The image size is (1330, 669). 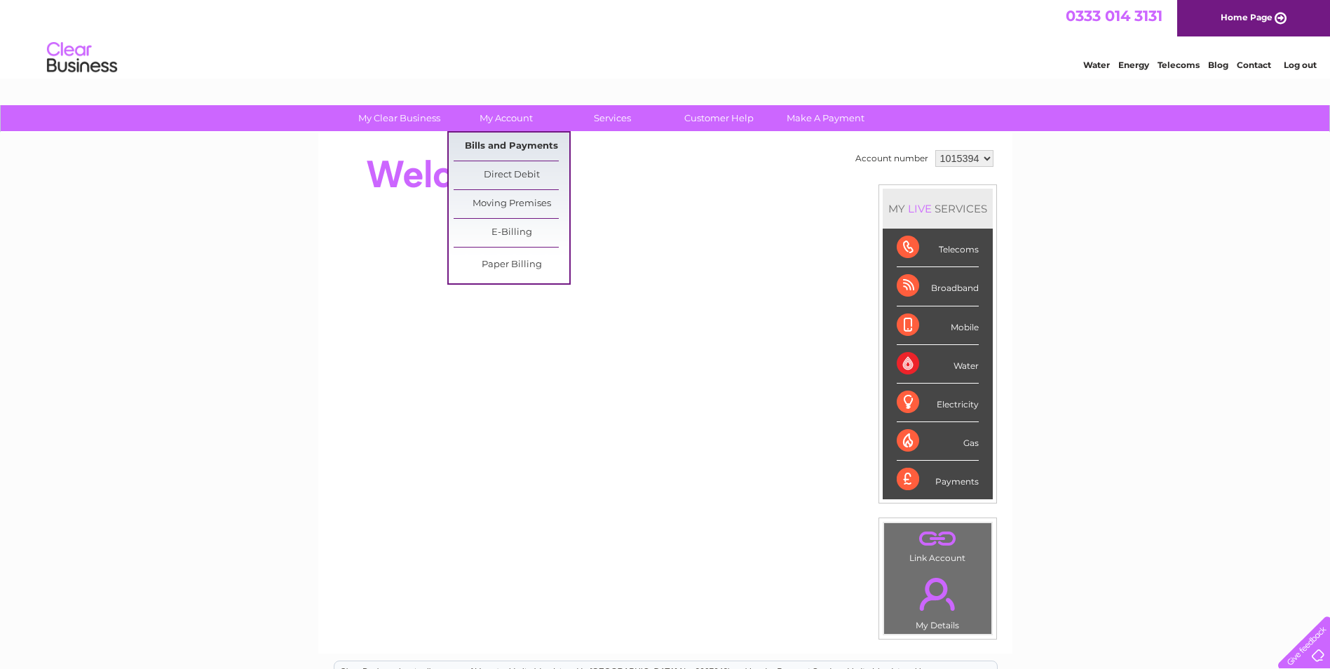 I want to click on a: Bills and Payments, so click(x=511, y=147).